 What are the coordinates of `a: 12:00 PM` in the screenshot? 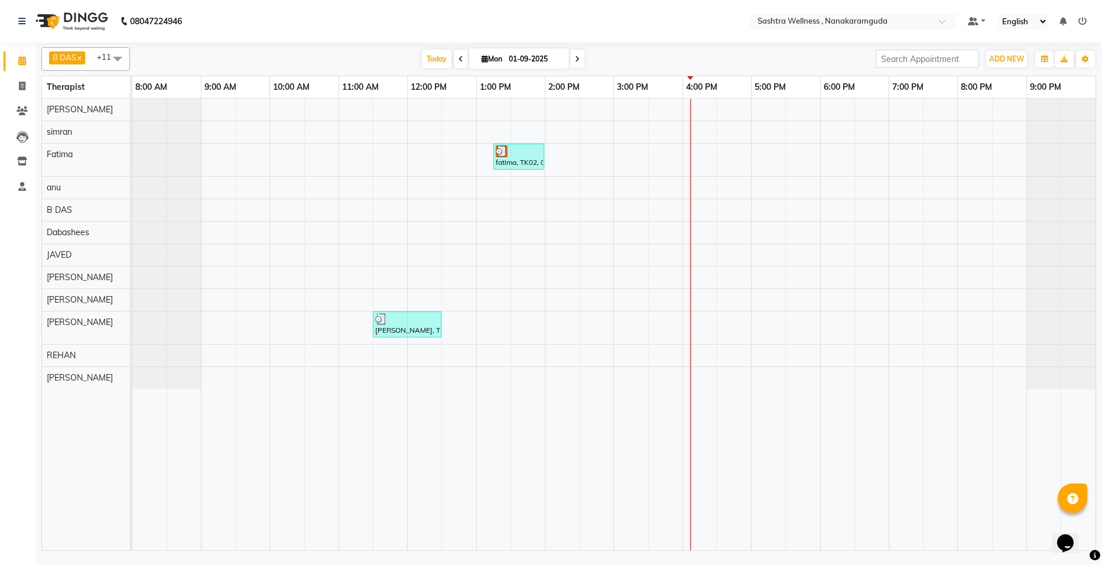 It's located at (428, 87).